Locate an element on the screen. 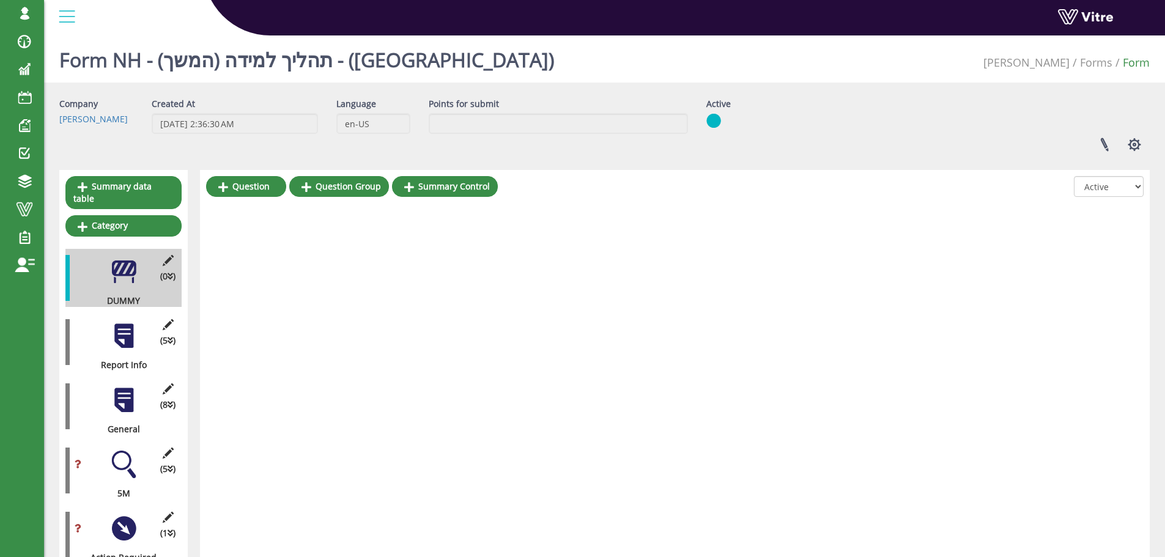  label: Active is located at coordinates (719, 104).